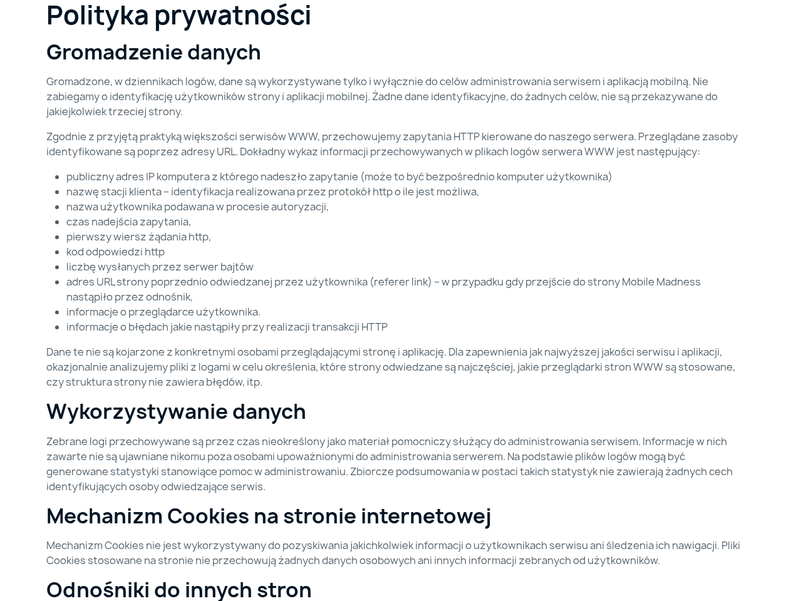 This screenshot has width=791, height=601. What do you see at coordinates (406, 289) in the screenshot?
I see `li: adres URL strony poprzednio odwiedzanej przez użytkownika (referer link) – w przypadku gdy przejś...` at bounding box center [406, 289].